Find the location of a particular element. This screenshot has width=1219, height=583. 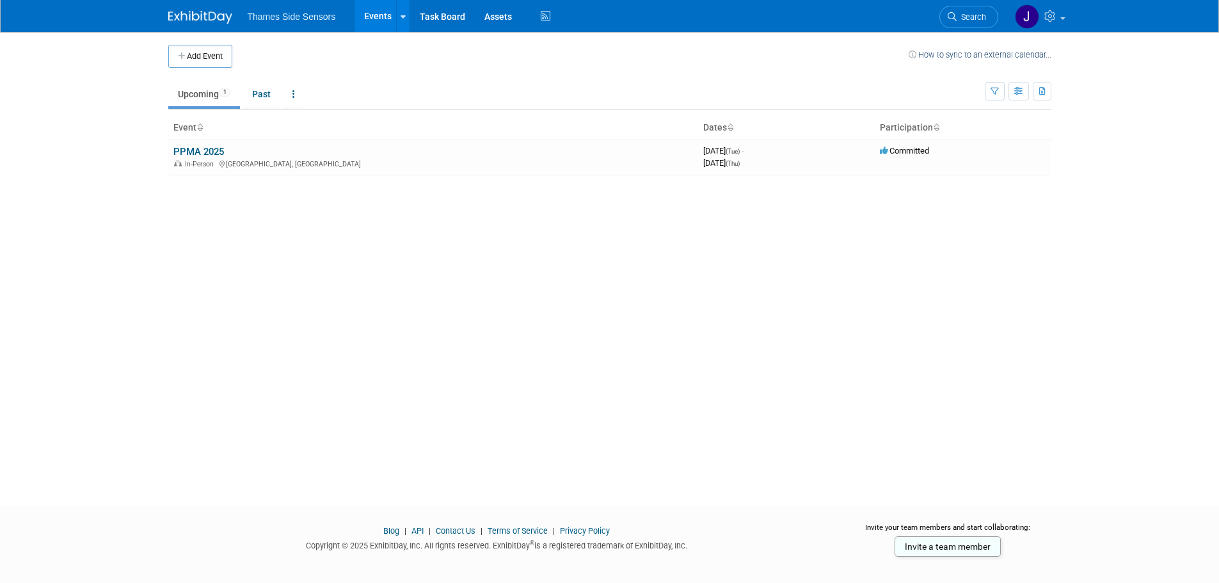

span: Thames Side Sensors is located at coordinates (292, 17).